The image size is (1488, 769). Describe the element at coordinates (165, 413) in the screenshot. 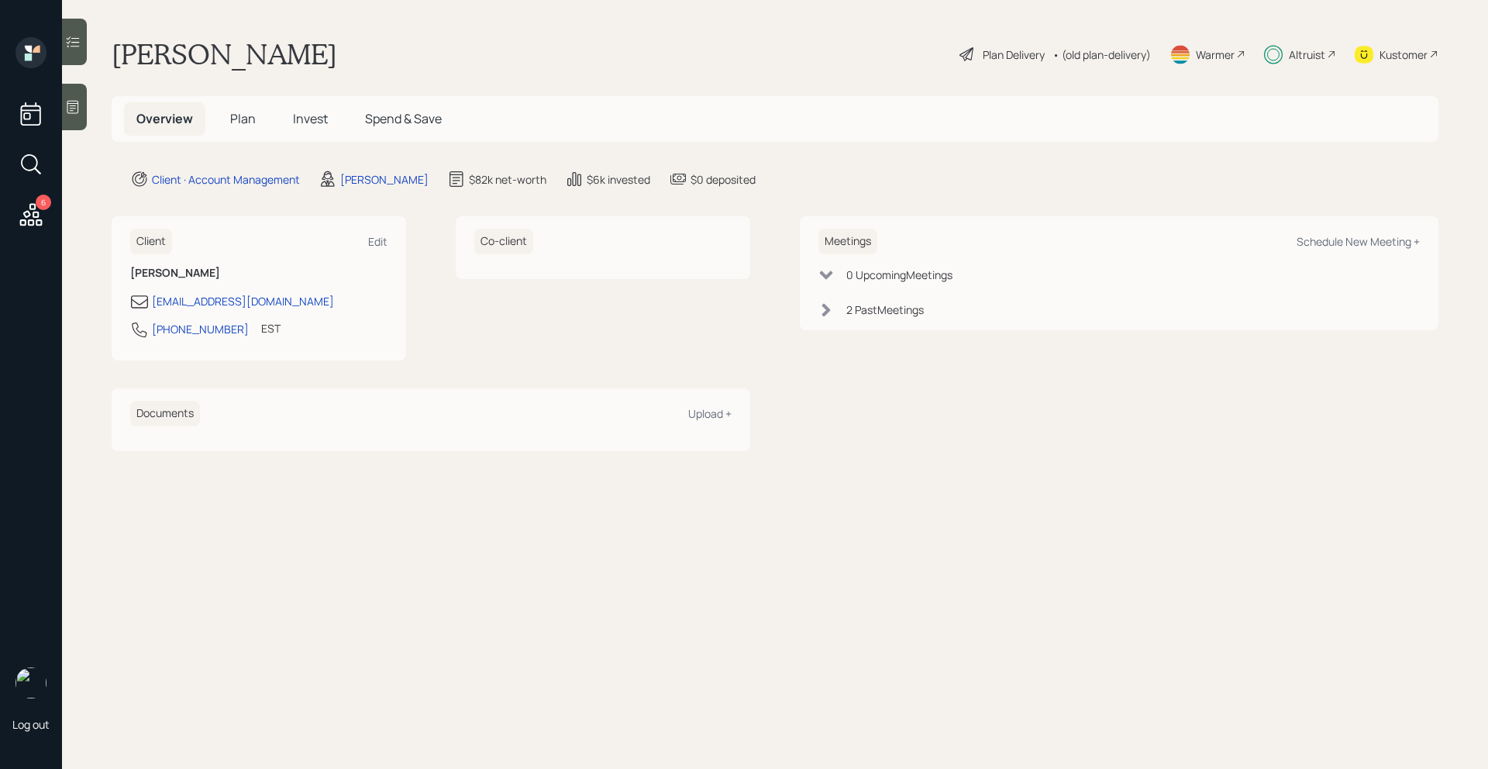

I see `h6: Documents` at that location.